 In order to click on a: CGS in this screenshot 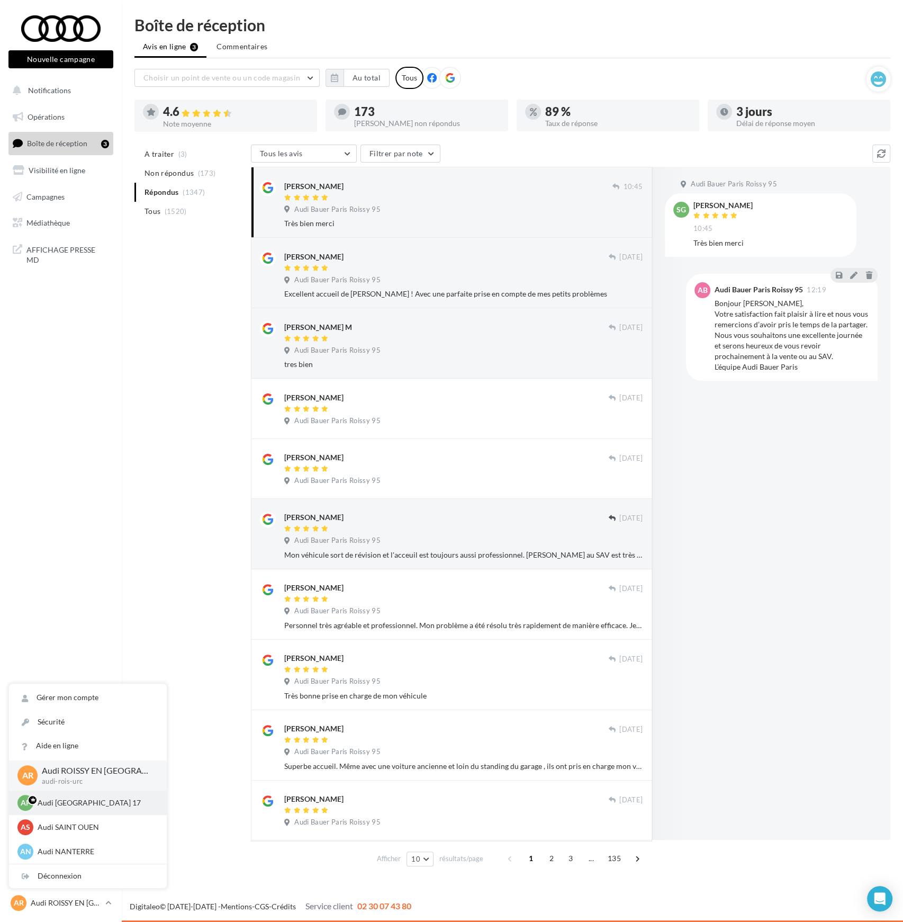, I will do `click(262, 906)`.